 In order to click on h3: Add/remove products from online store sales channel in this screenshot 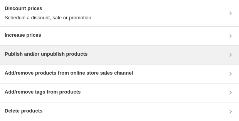, I will do `click(69, 73)`.